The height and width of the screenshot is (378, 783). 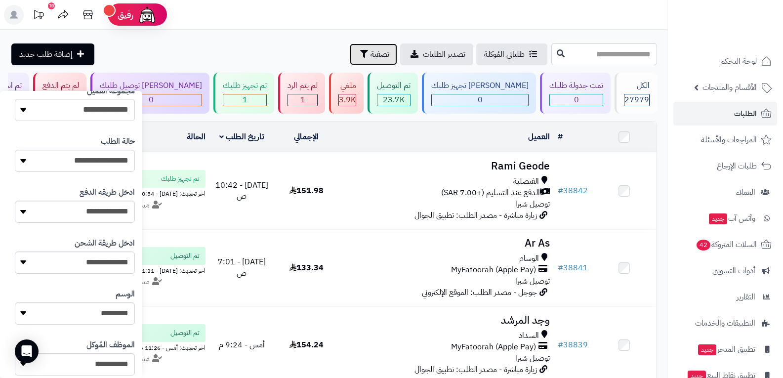 What do you see at coordinates (512, 54) in the screenshot?
I see `a: طلباتي المُوكلة` at bounding box center [512, 54].